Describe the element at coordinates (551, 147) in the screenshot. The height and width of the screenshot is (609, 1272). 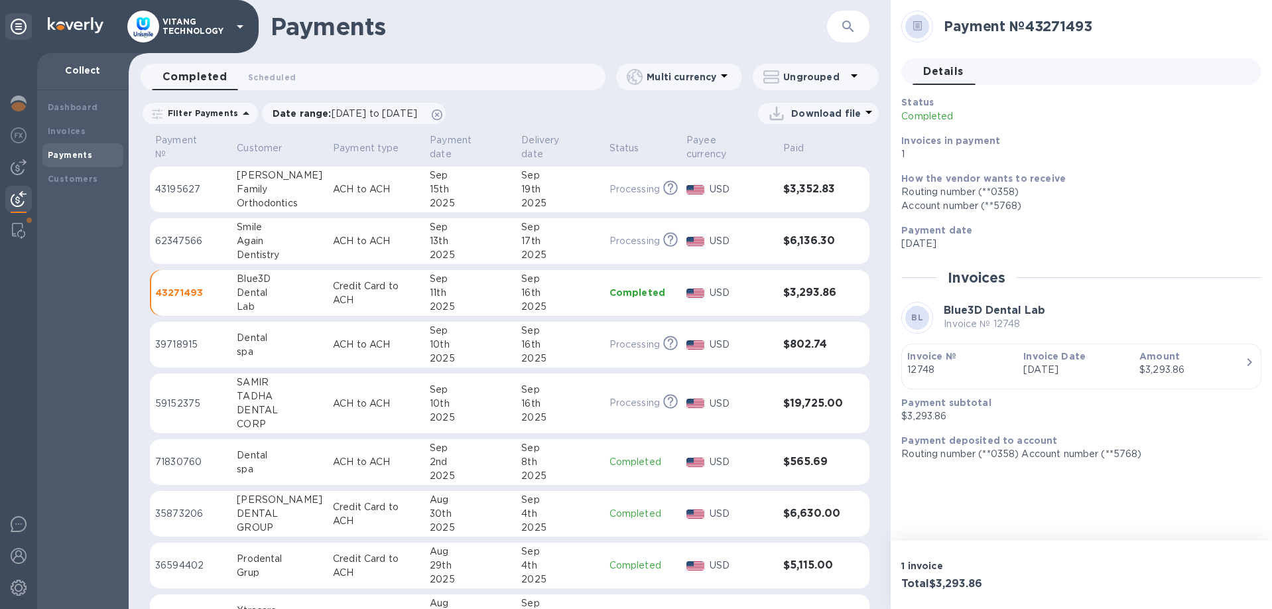
I see `p: Delivery date` at that location.